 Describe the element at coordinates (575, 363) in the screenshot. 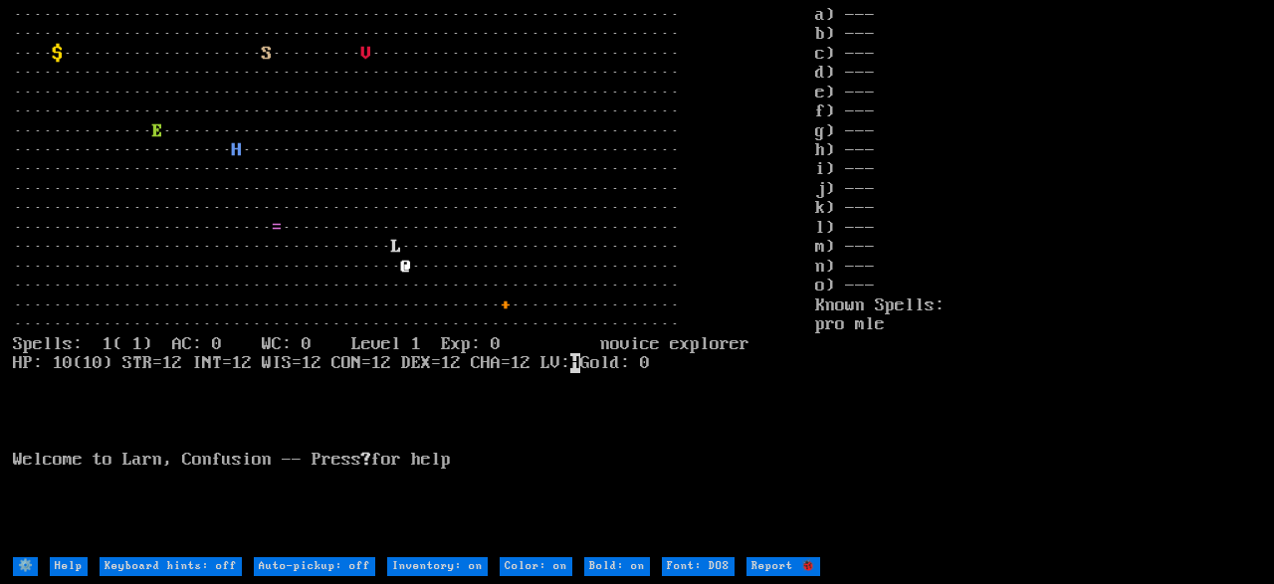

I see `mark: H` at that location.